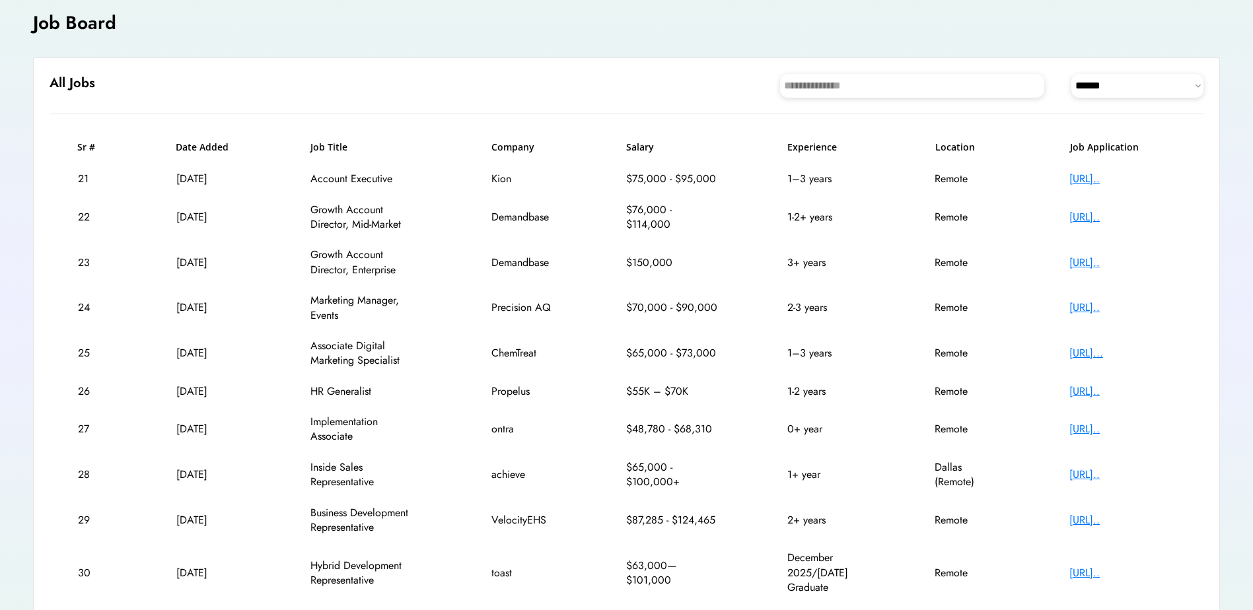 The width and height of the screenshot is (1253, 610). Describe the element at coordinates (672, 147) in the screenshot. I see `h6: Salary` at that location.